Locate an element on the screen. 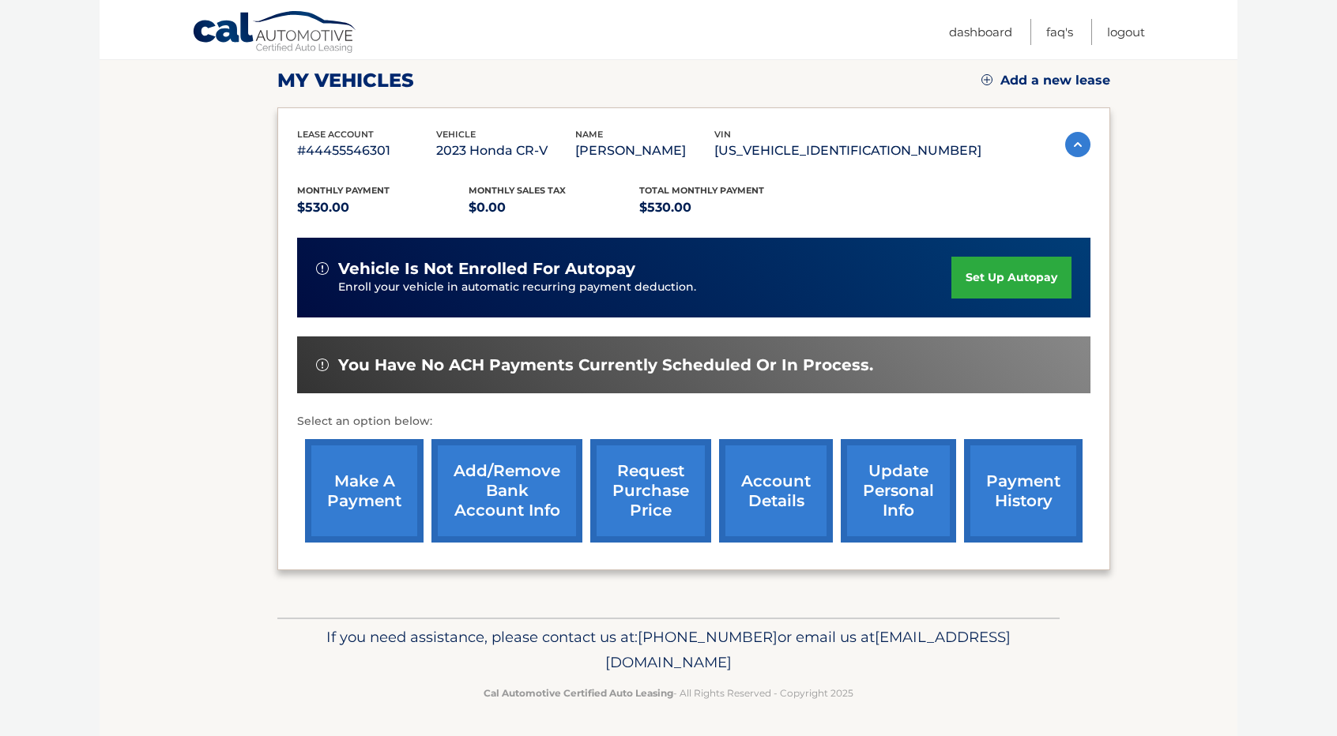 This screenshot has width=1337, height=736. span: You have no ACH payments currently scheduled or in process. is located at coordinates (605, 365).